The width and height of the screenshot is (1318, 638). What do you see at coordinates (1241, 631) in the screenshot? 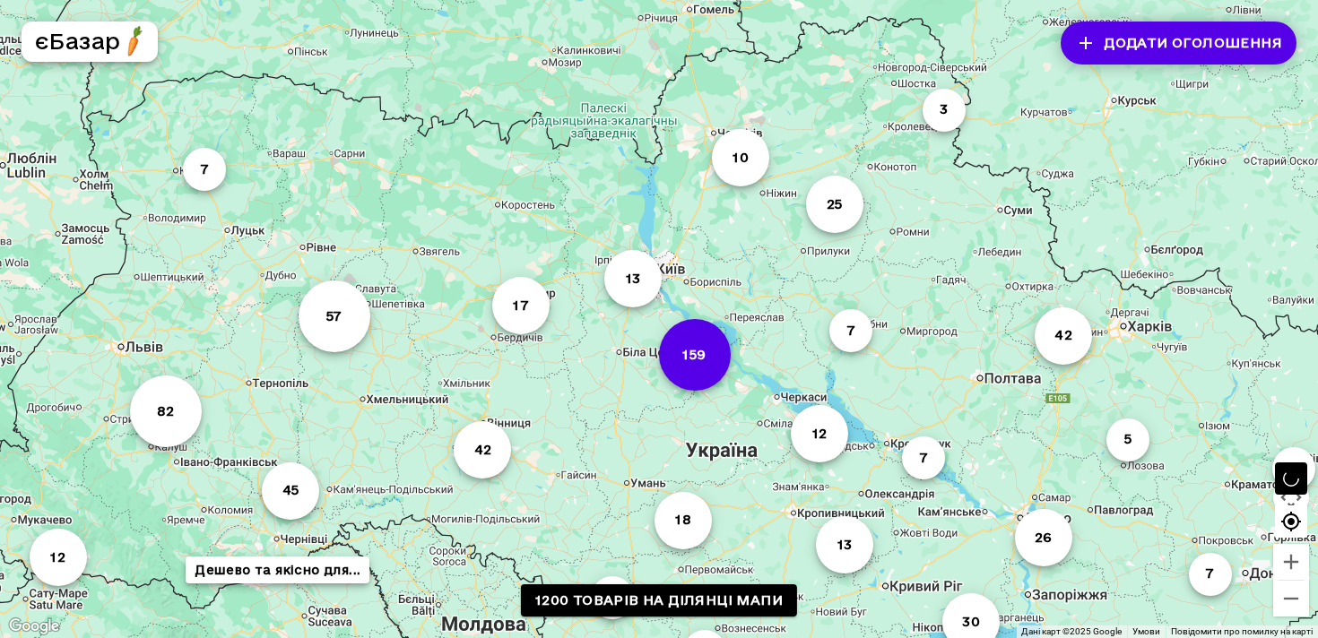
I see `a: Повідомити про помилку на карті` at bounding box center [1241, 631].